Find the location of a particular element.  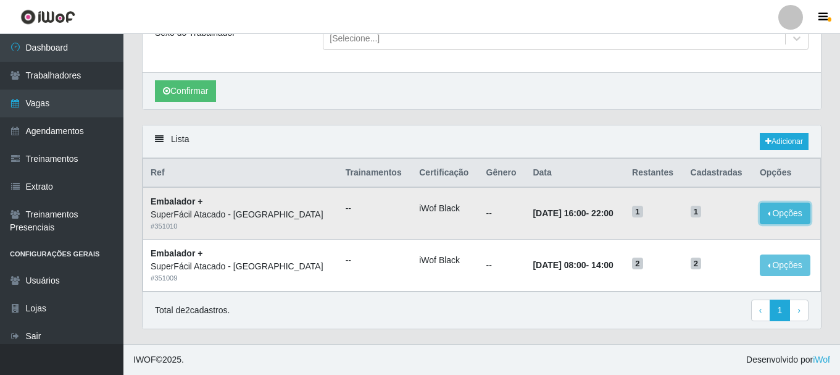

div: [Selecione...] is located at coordinates (354, 38).